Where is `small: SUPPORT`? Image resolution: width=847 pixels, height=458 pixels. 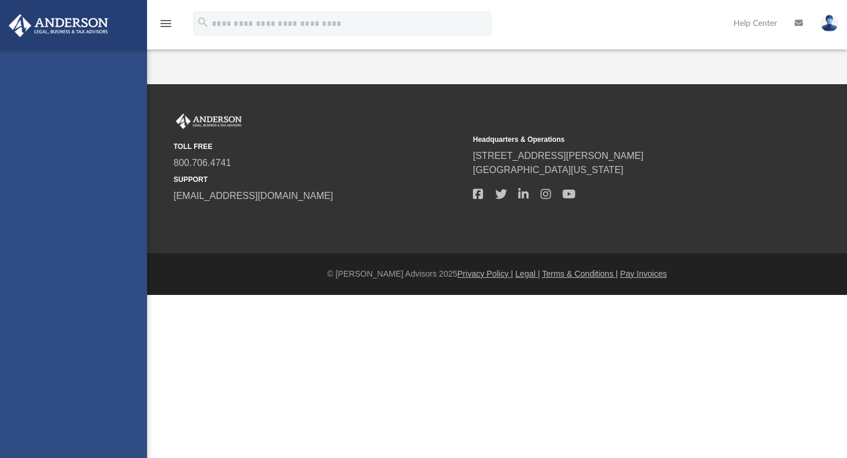 small: SUPPORT is located at coordinates (319, 179).